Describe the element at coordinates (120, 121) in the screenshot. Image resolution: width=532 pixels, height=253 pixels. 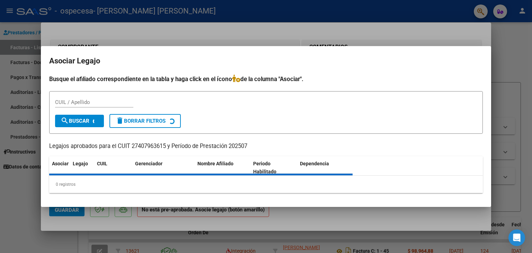
I see `mat-icon: delete` at that location.